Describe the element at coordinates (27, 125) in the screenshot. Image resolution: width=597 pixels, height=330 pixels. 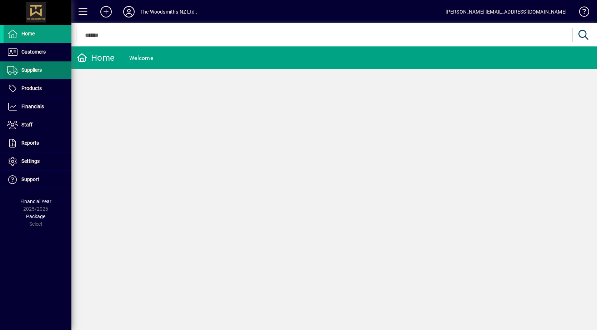
I see `span: Staff` at that location.